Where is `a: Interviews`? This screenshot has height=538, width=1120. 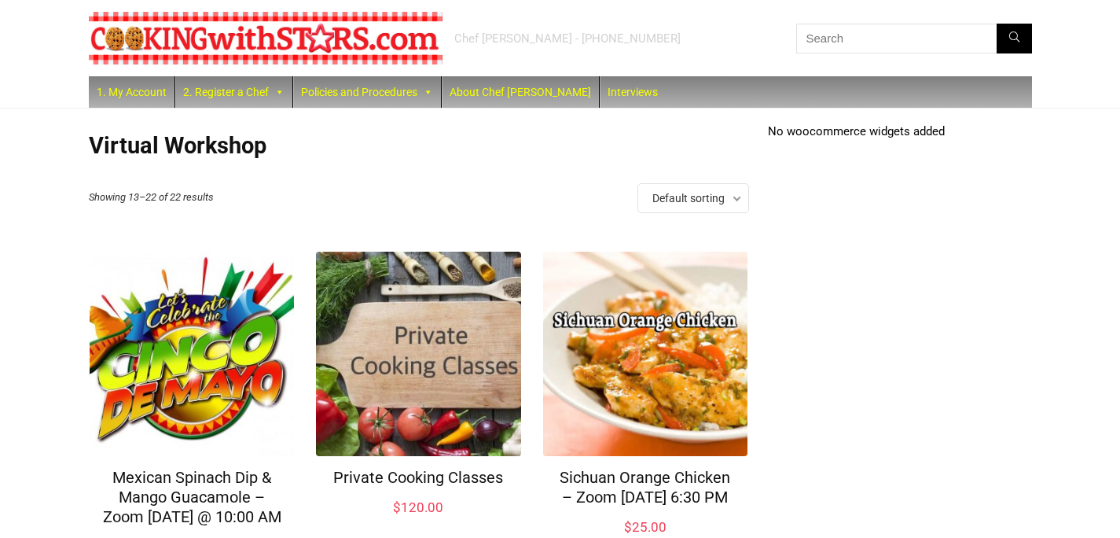
a: Interviews is located at coordinates (633, 92).